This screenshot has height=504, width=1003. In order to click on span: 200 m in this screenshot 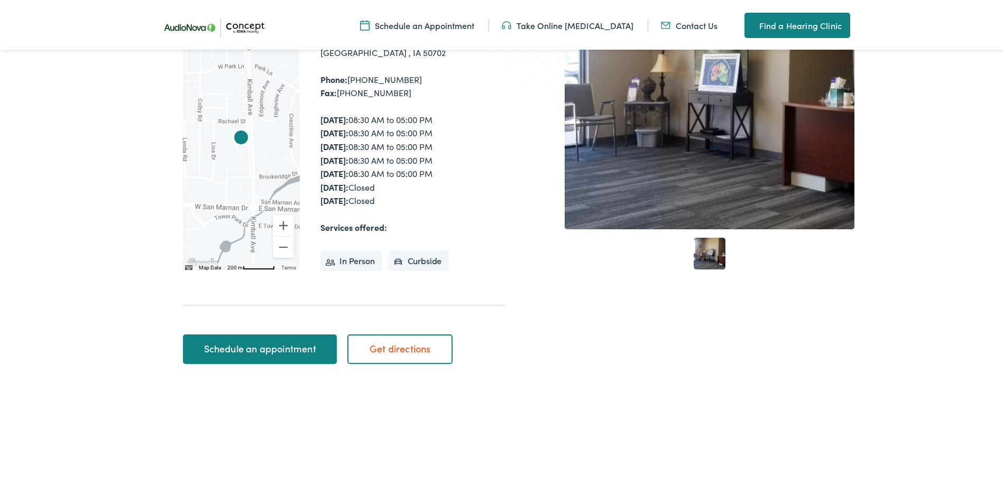, I will do `click(235, 265)`.